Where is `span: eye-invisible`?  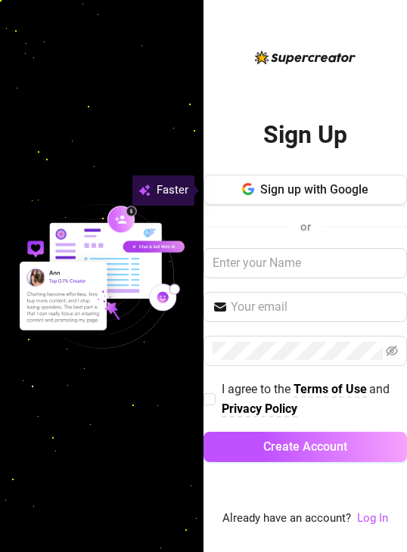
span: eye-invisible is located at coordinates (392, 351).